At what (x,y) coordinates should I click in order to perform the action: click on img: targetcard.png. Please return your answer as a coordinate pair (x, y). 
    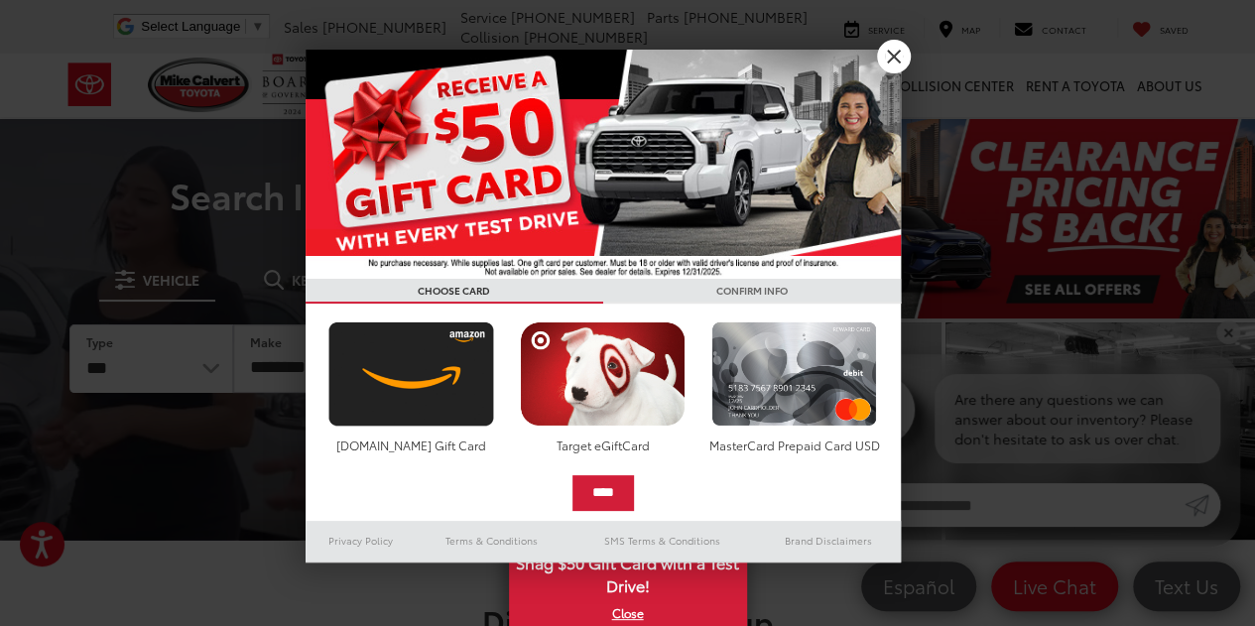
    Looking at the image, I should click on (602, 374).